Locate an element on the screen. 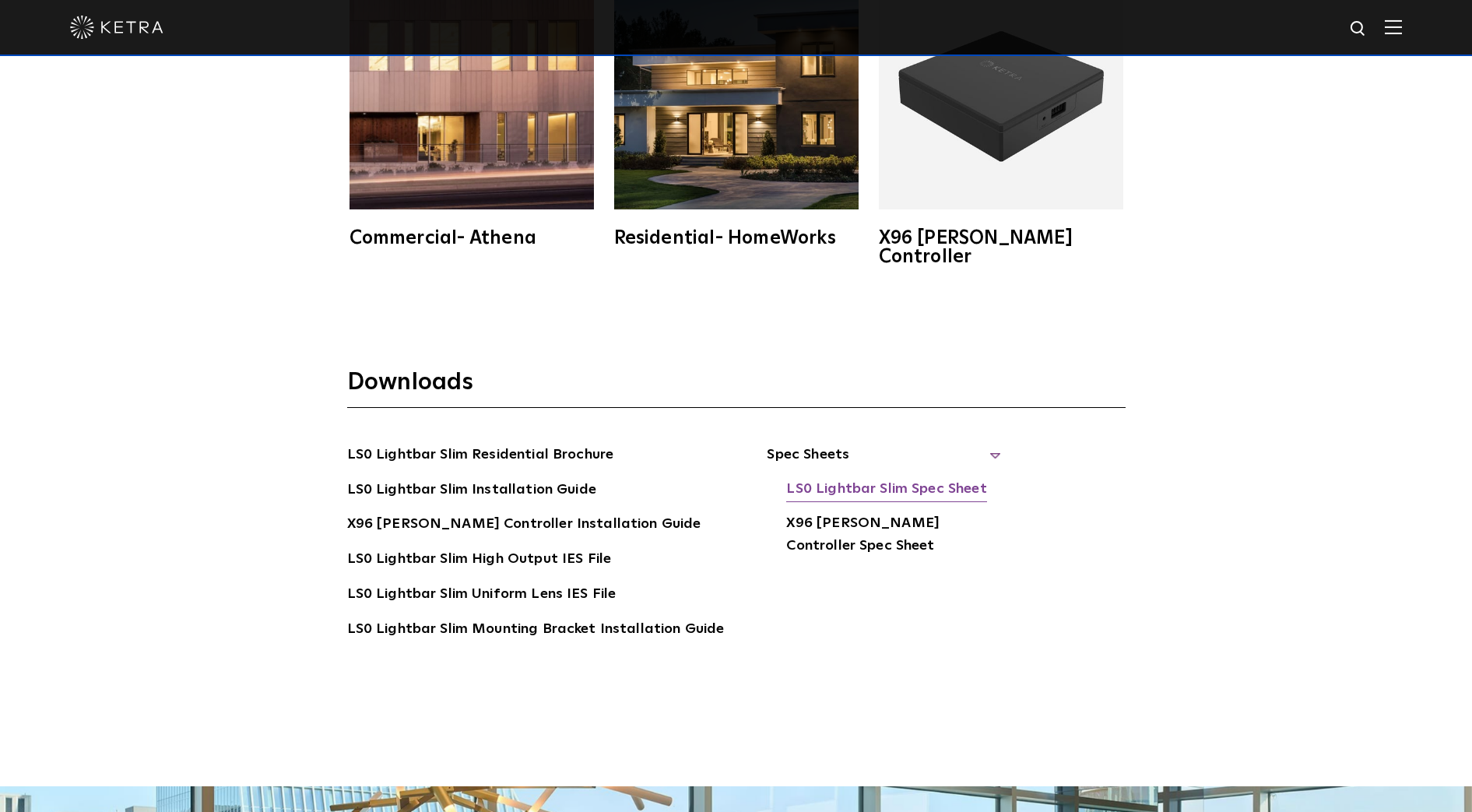  img: ketra-logo-2019-white is located at coordinates (117, 27).